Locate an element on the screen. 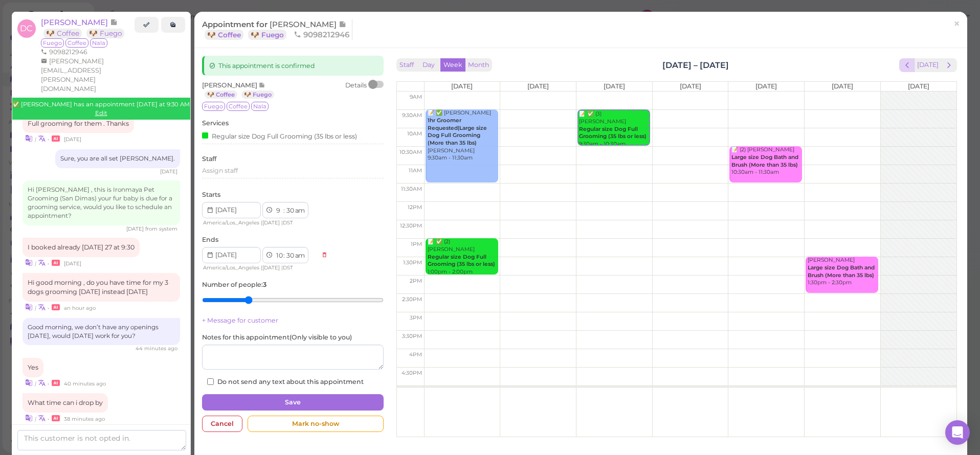  span: DC is located at coordinates (27, 29).